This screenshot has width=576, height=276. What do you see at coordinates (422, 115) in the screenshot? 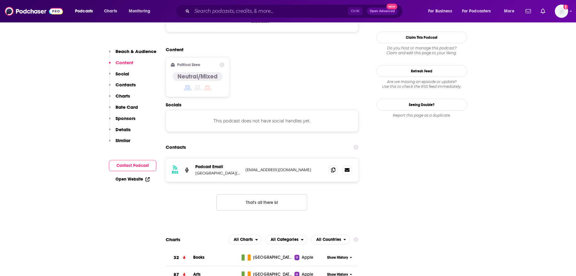
I see `div: Report this page as a duplicate.` at bounding box center [422, 115].